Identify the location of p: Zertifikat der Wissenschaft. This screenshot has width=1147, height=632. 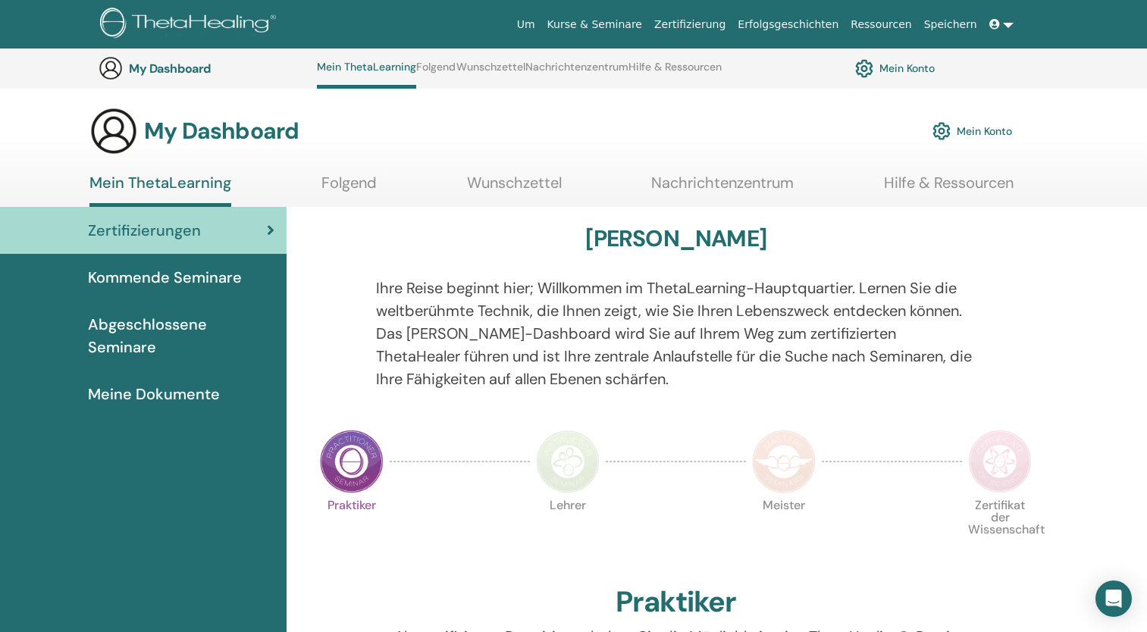
(1000, 532).